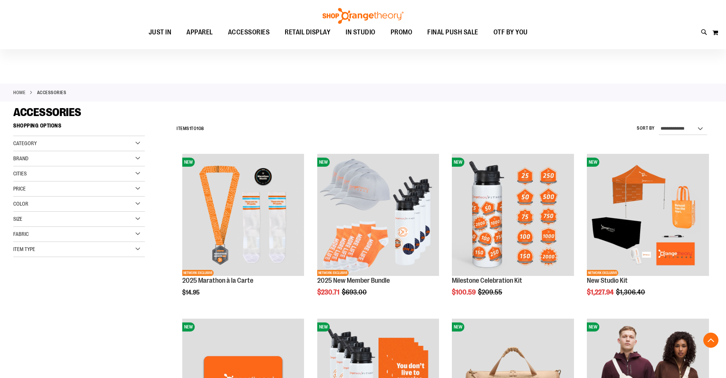  What do you see at coordinates (648, 216) in the screenshot?
I see `a: New Studio KitNEWNETWORK EXCLUSIVE` at bounding box center [648, 216].